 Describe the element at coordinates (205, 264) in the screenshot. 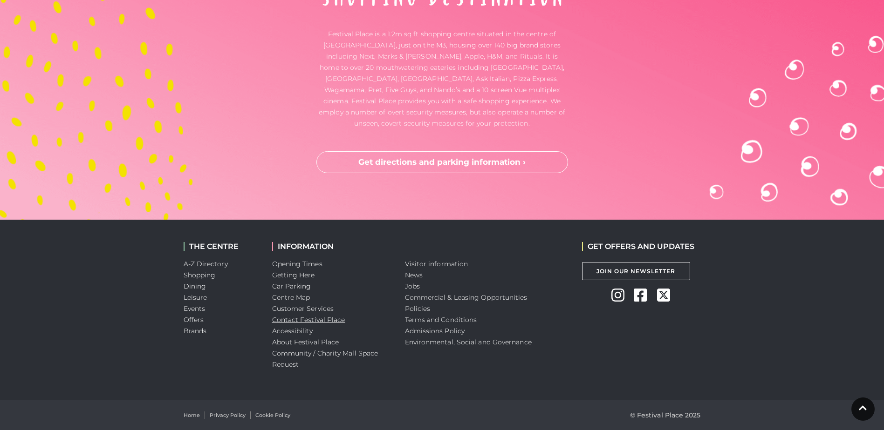

I see `a: A-Z Directory` at that location.